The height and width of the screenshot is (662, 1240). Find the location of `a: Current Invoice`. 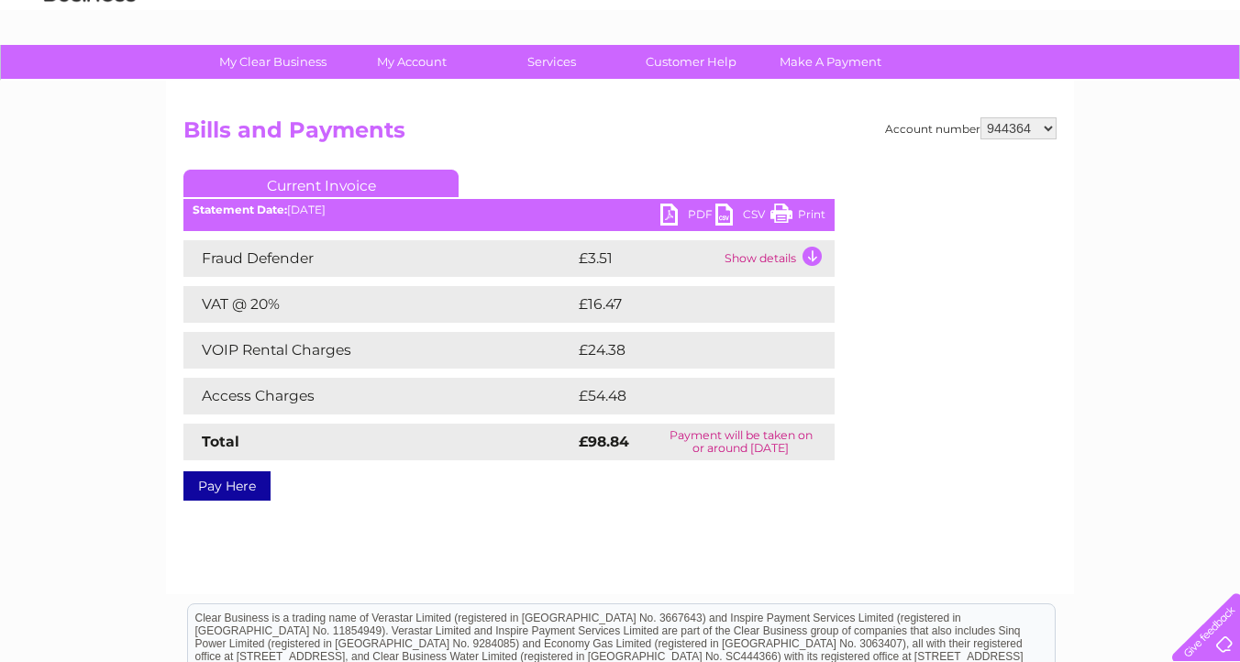

a: Current Invoice is located at coordinates (321, 183).